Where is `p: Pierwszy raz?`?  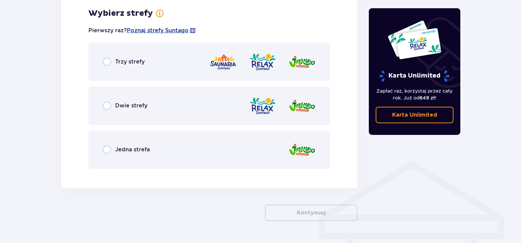
p: Pierwszy raz? is located at coordinates (142, 30).